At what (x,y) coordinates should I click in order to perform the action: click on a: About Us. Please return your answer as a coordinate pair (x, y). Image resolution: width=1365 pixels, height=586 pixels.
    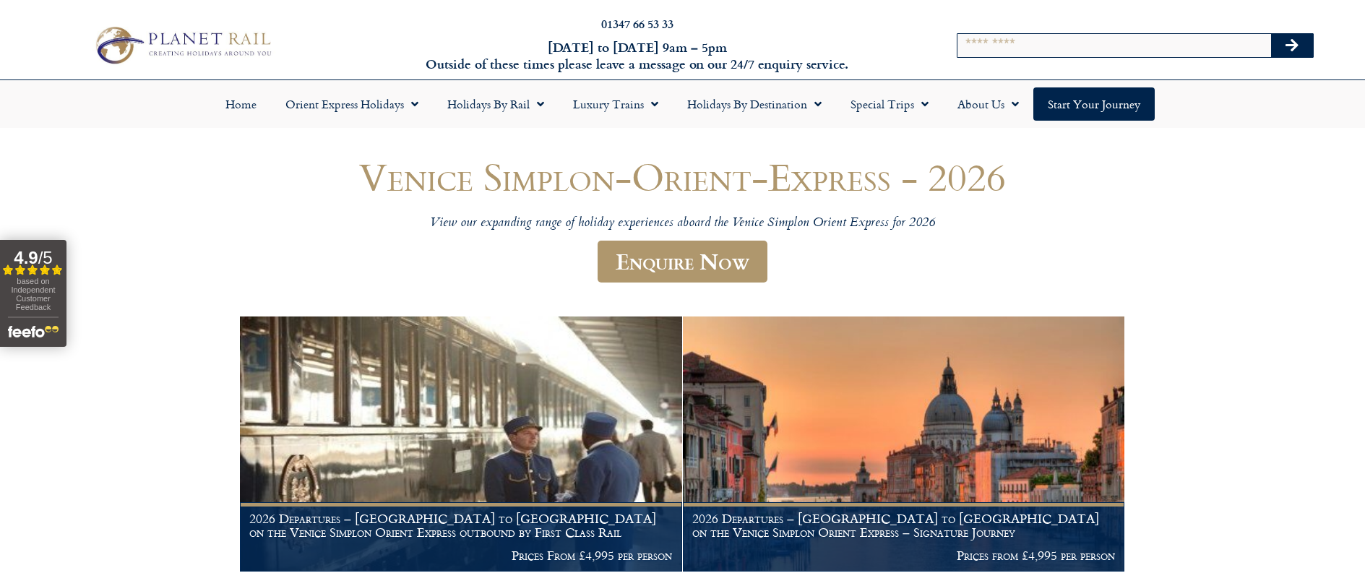
    Looking at the image, I should click on (988, 104).